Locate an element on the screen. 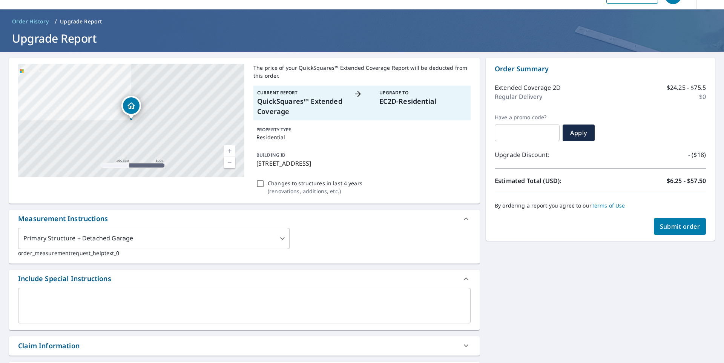  p: ( renovations, additions, etc. ) is located at coordinates (315, 191).